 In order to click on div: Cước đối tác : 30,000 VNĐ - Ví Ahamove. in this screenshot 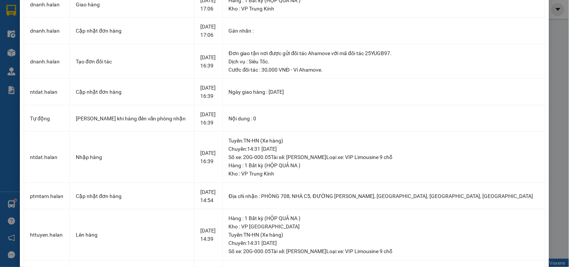, I will do `click(383, 70)`.